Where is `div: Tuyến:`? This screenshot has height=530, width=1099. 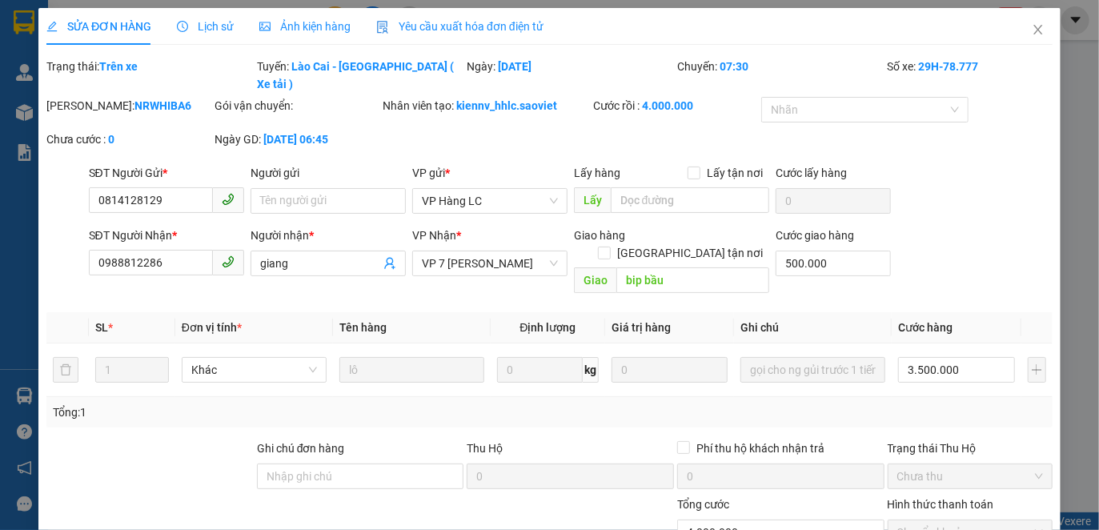
div: Tuyến: is located at coordinates (360, 75).